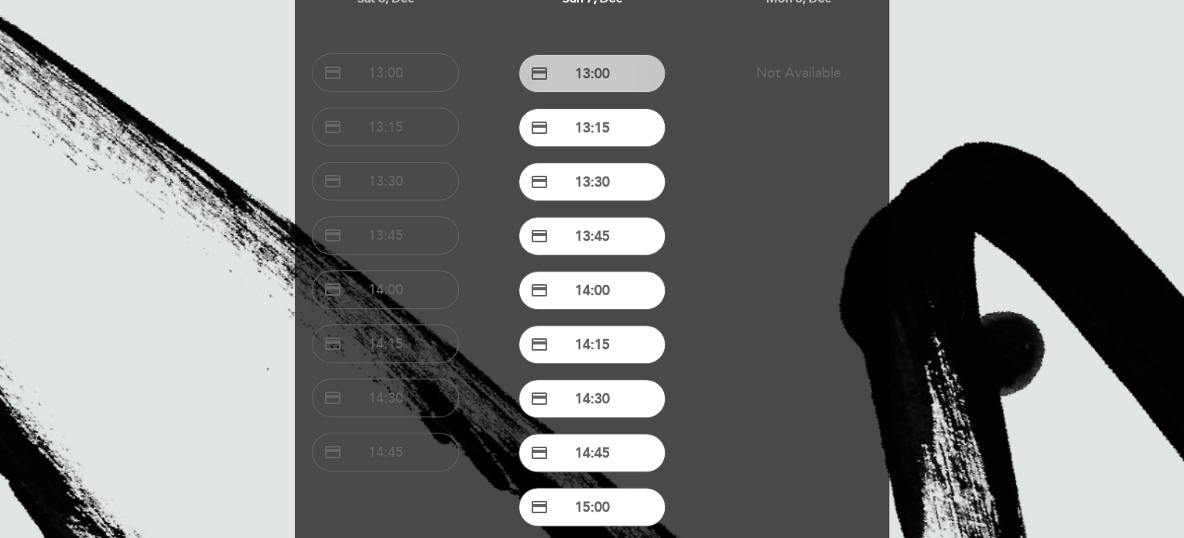 Image resolution: width=1184 pixels, height=538 pixels. I want to click on button: Not Available, so click(799, 73).